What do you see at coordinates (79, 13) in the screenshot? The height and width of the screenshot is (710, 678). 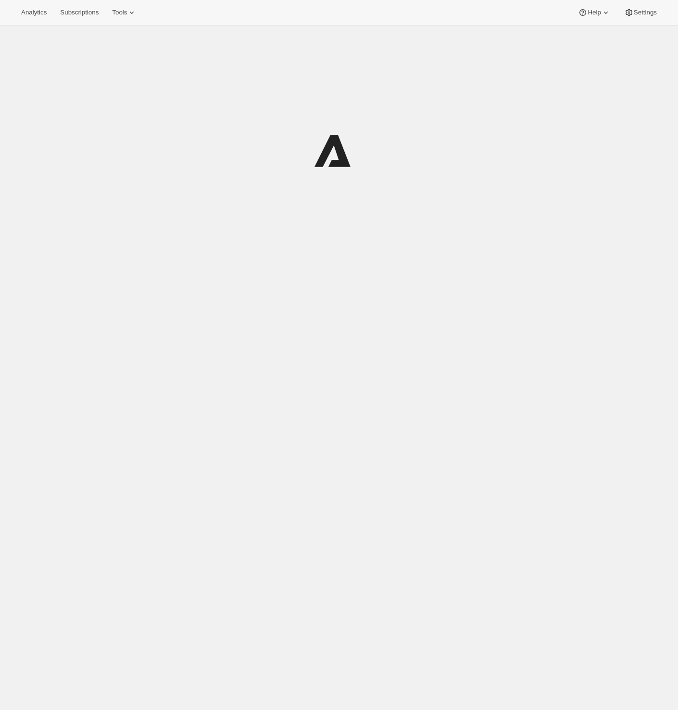 I see `span: Subscriptions` at bounding box center [79, 13].